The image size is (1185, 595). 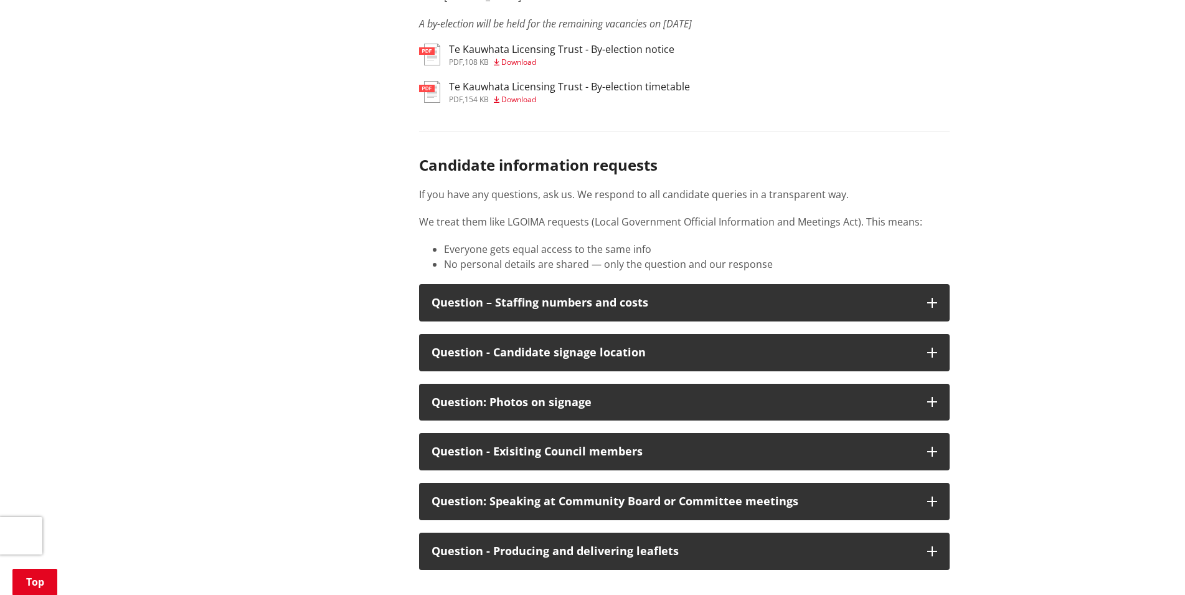 I want to click on div: Question – Staffing numbers and costs, so click(x=673, y=303).